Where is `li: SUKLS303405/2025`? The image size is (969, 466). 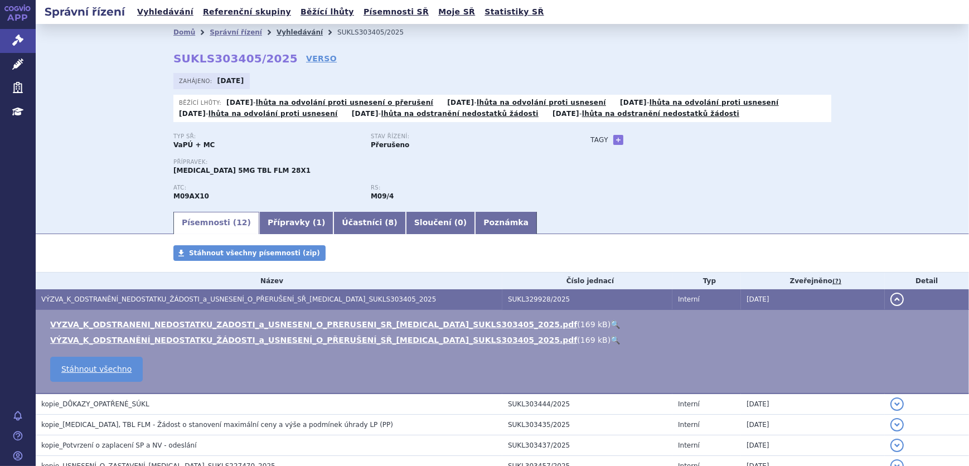
li: SUKLS303405/2025 is located at coordinates (377, 32).